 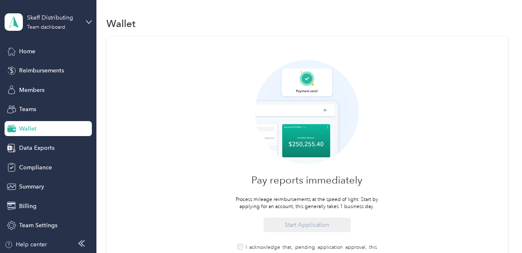 What do you see at coordinates (37, 147) in the screenshot?
I see `span: Data Exports` at bounding box center [37, 147].